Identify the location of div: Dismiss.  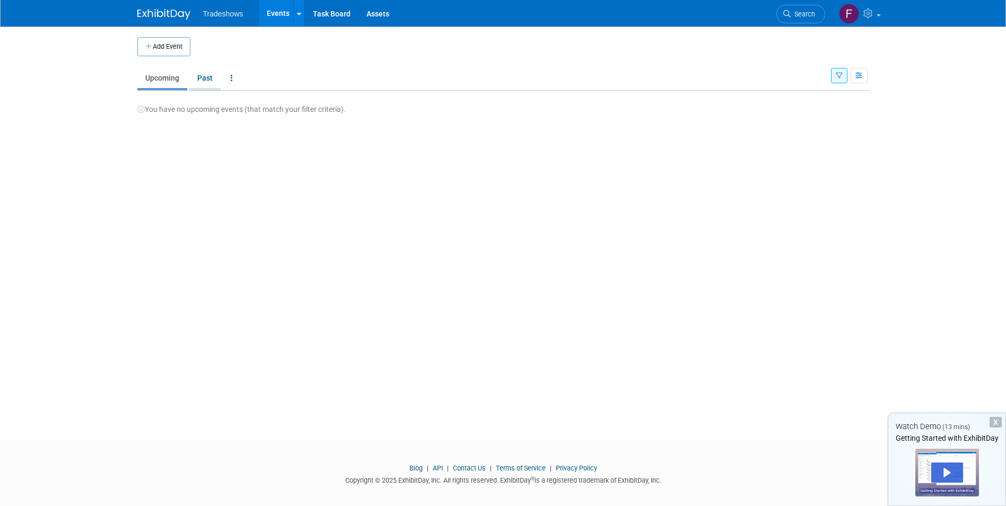
(995, 422).